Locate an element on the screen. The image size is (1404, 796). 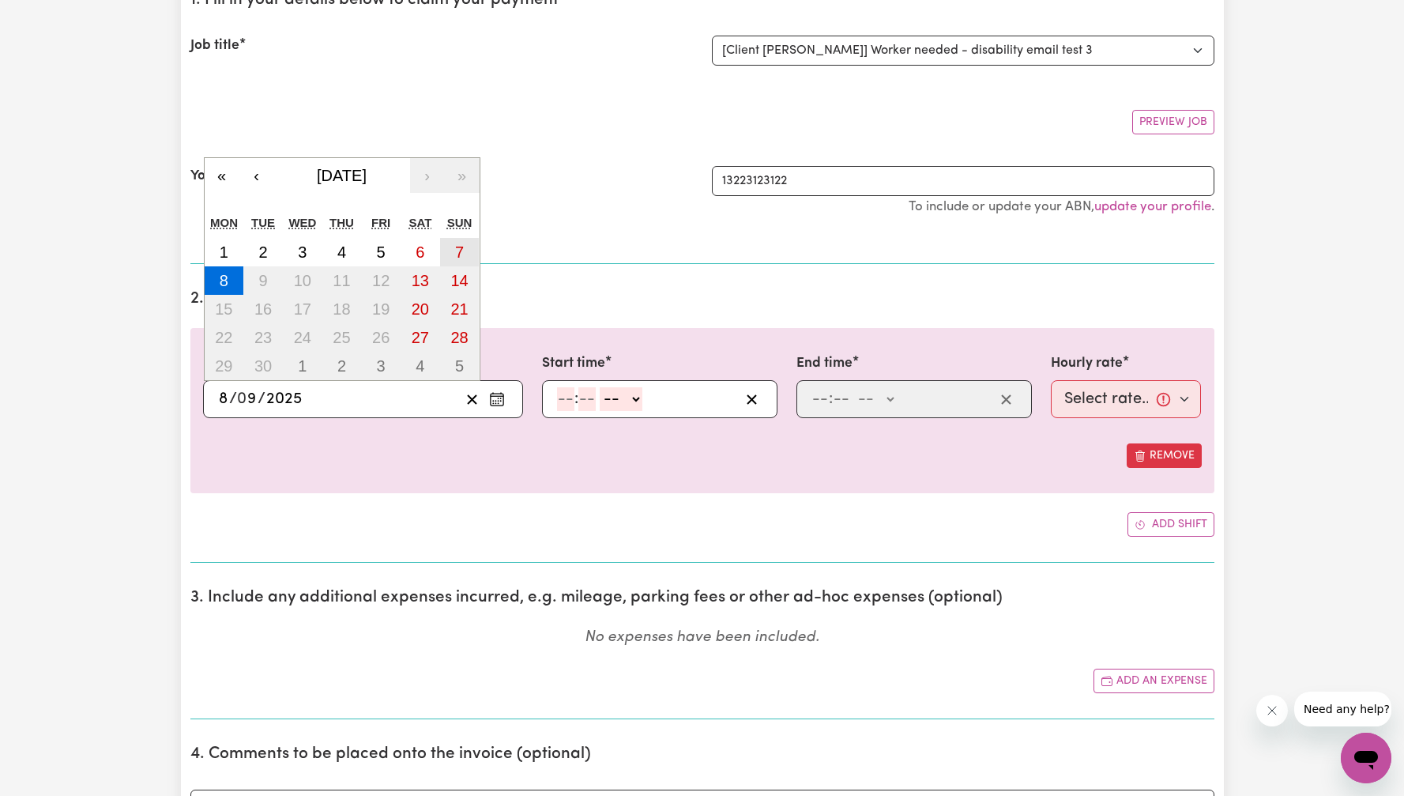
abbr: Wednesday is located at coordinates (302, 222).